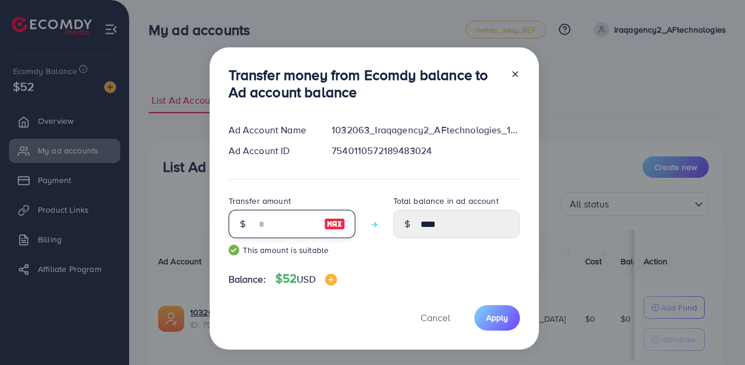  I want to click on h3: Transfer money from Ecomdy balance to Ad account balance, so click(365, 84).